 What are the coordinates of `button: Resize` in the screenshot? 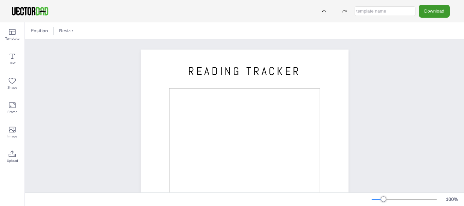 It's located at (66, 31).